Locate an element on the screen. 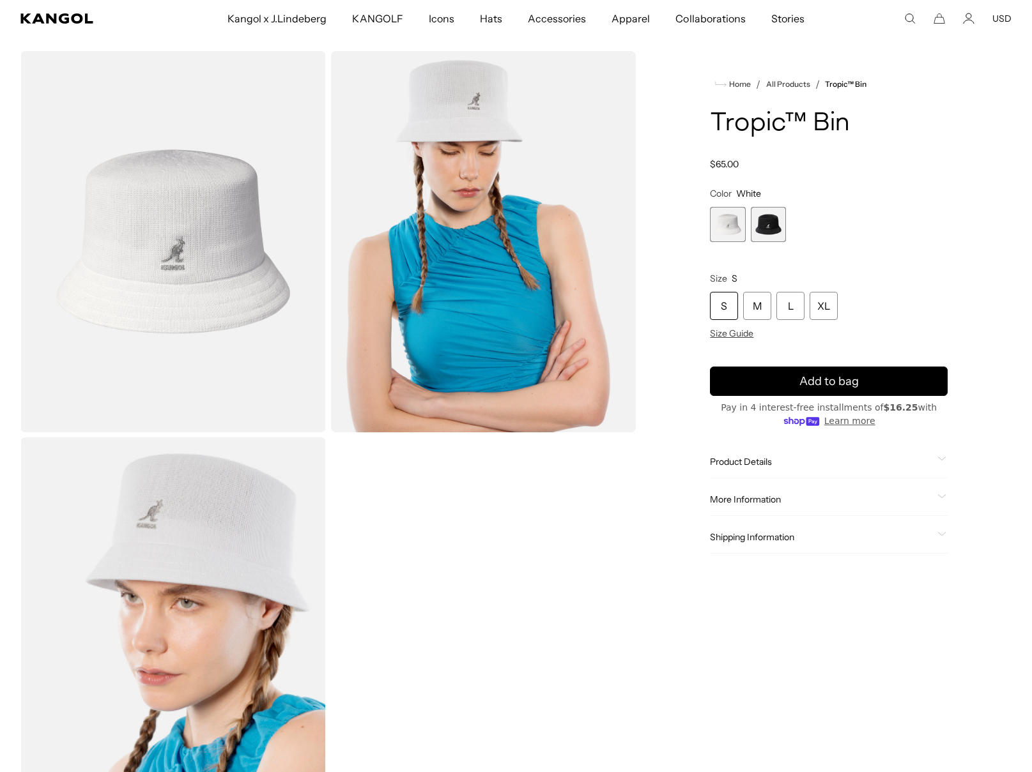  span: Size Guide is located at coordinates (731, 333).